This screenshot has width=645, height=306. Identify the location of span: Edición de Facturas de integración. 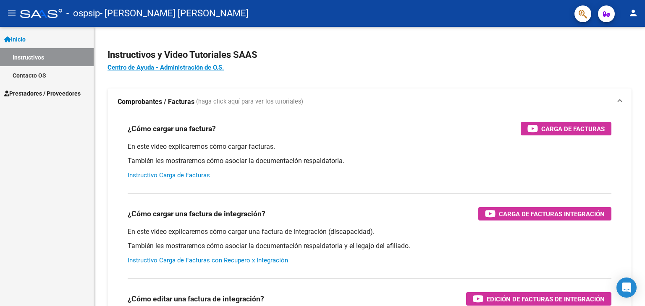
(545, 299).